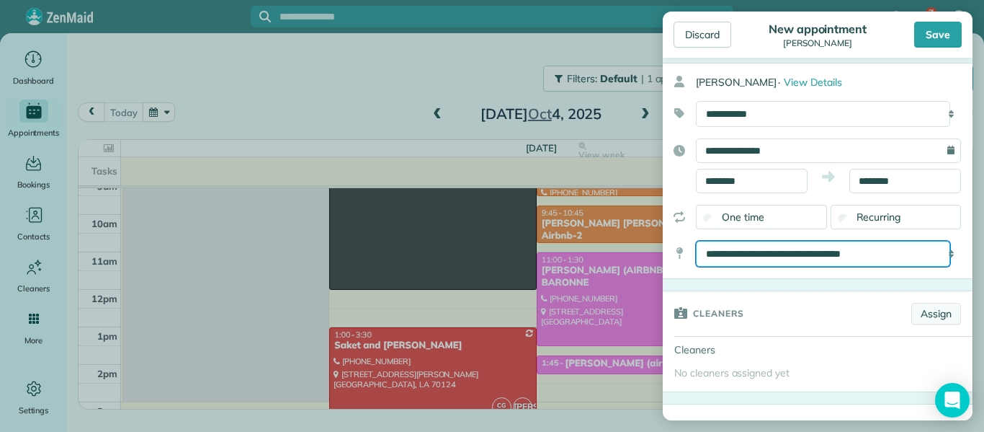 This screenshot has width=984, height=432. I want to click on a: Assign, so click(936, 314).